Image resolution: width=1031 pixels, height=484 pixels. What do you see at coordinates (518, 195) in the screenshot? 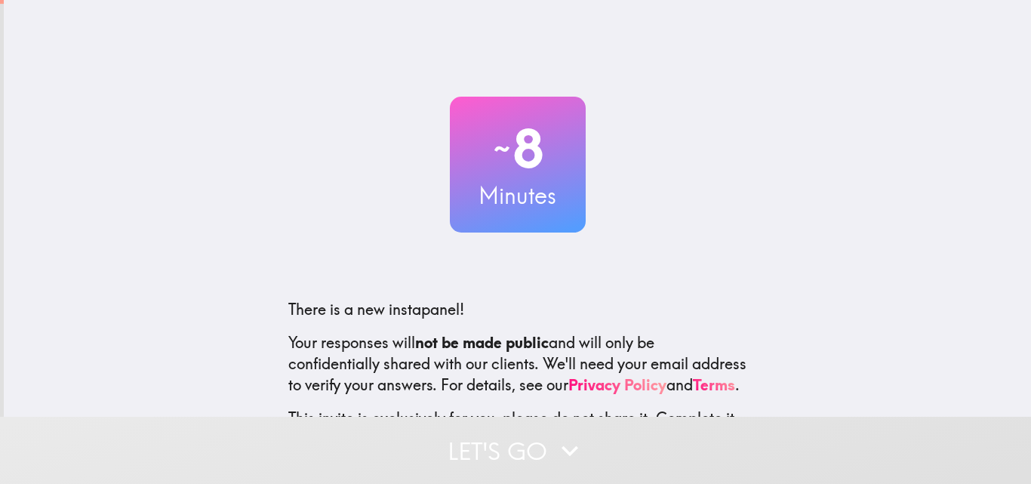
I see `h3: Minutes` at bounding box center [518, 195].